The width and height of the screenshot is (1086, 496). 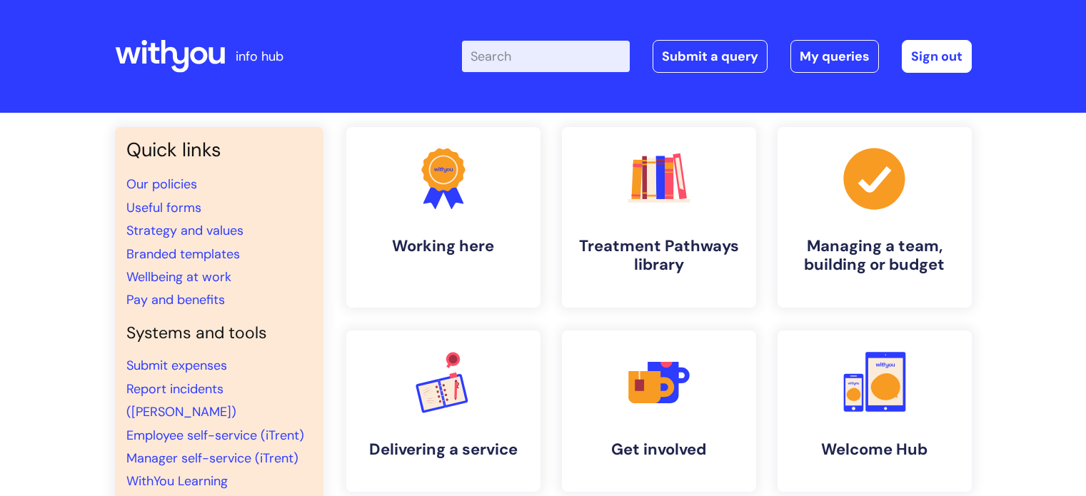 What do you see at coordinates (219, 150) in the screenshot?
I see `h3: Quick links` at bounding box center [219, 150].